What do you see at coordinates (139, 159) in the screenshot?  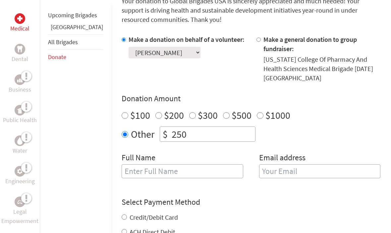 I see `label: Full Name` at bounding box center [139, 159].